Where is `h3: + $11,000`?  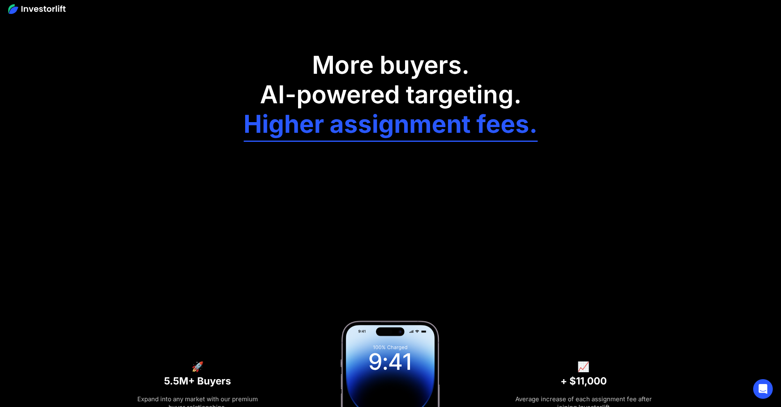 h3: + $11,000 is located at coordinates (584, 383).